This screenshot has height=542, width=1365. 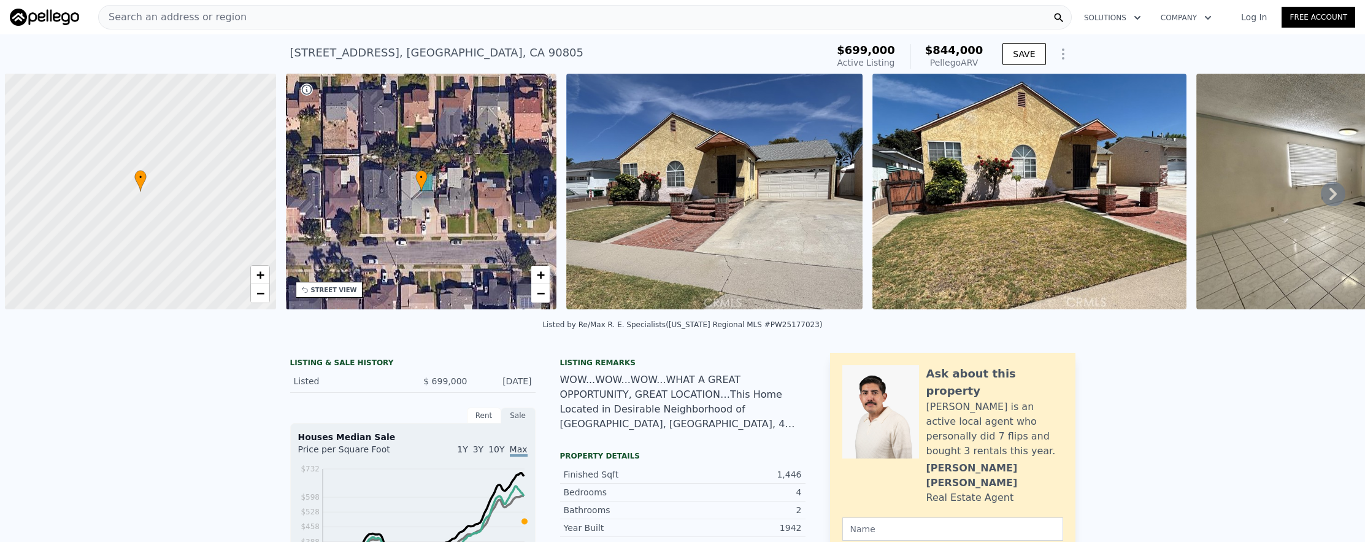 I want to click on span: 1Y, so click(x=462, y=449).